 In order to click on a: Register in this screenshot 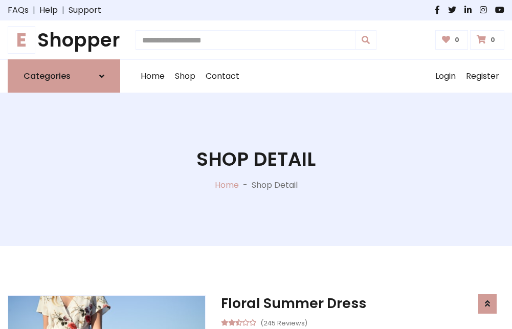, I will do `click(482, 76)`.